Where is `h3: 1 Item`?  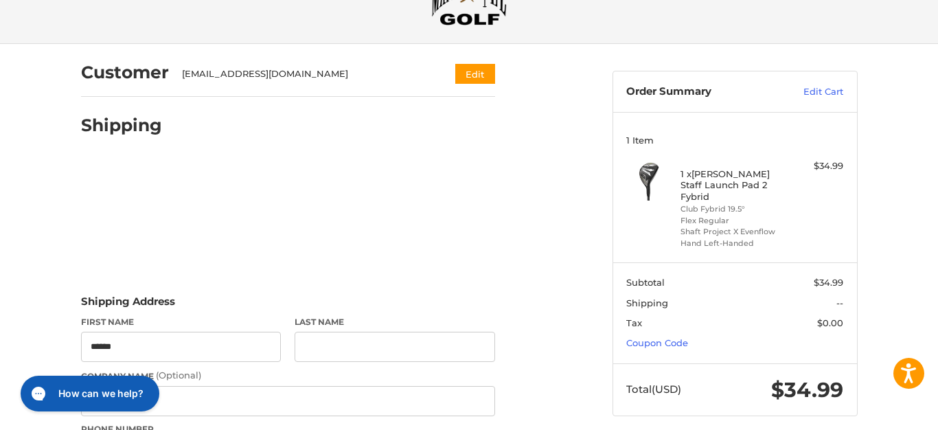 h3: 1 Item is located at coordinates (735, 140).